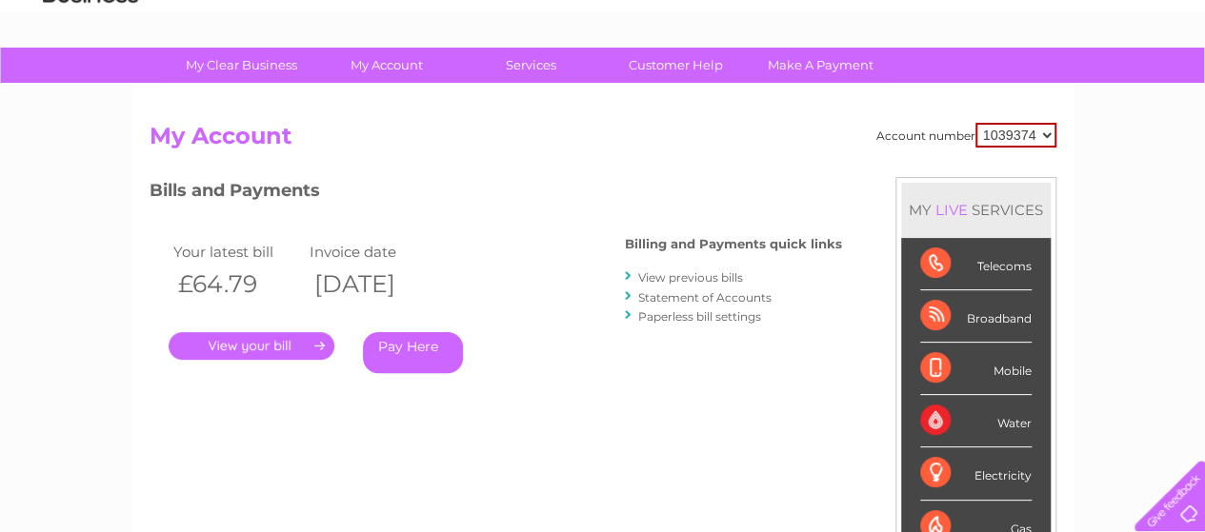  What do you see at coordinates (237, 284) in the screenshot?
I see `th: £64.79` at bounding box center [237, 284].